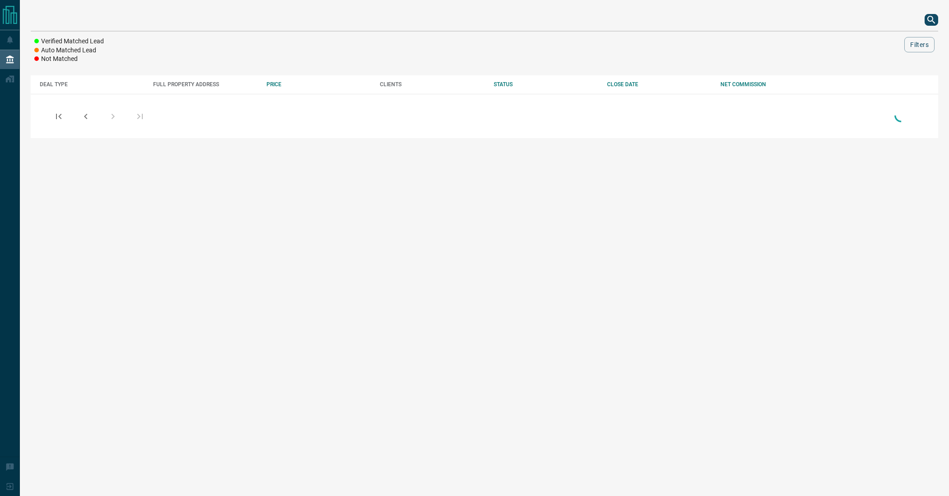 Image resolution: width=949 pixels, height=496 pixels. Describe the element at coordinates (932, 20) in the screenshot. I see `button: search button` at that location.